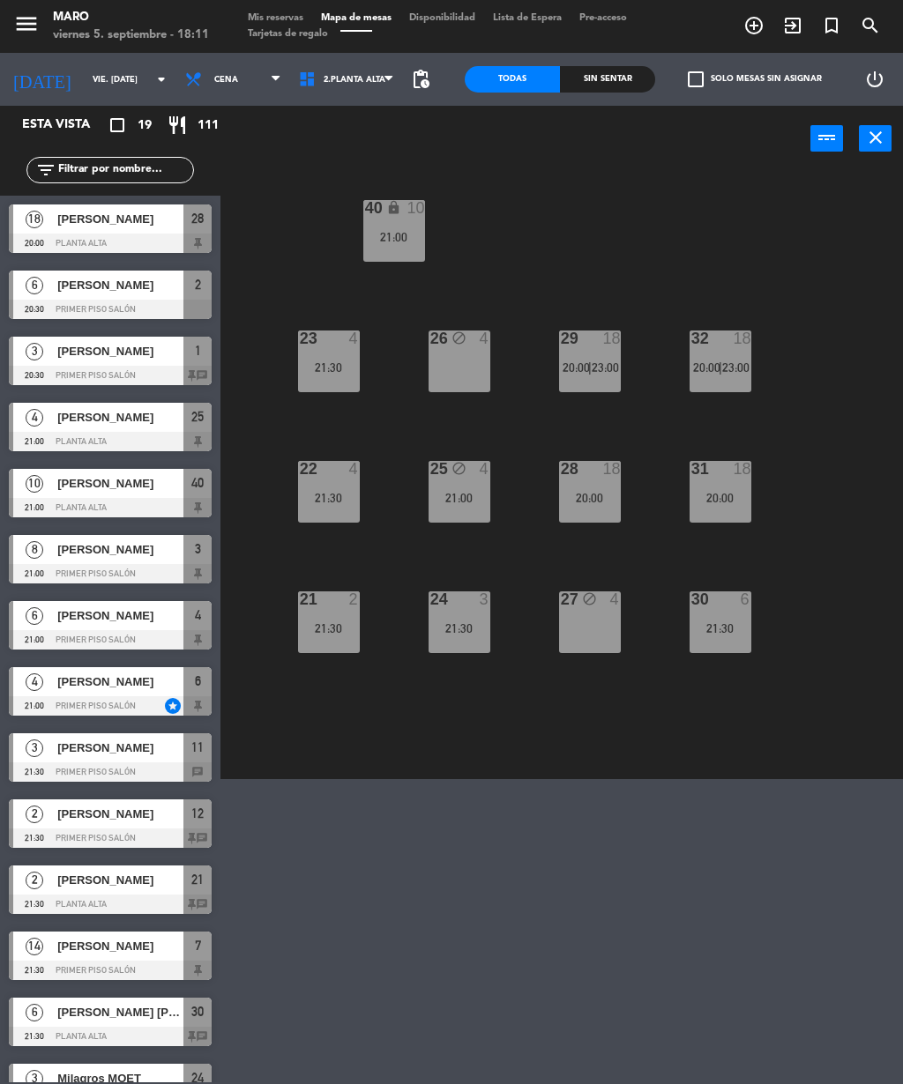 The height and width of the screenshot is (1084, 903). What do you see at coordinates (287, 33) in the screenshot?
I see `span: Tarjetas de regalo` at bounding box center [287, 33].